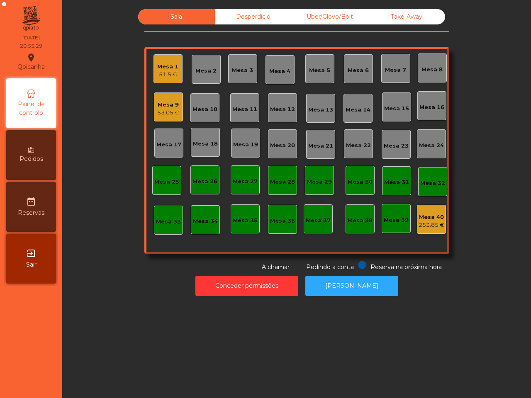 The height and width of the screenshot is (398, 531). I want to click on div: Mesa 32, so click(432, 183).